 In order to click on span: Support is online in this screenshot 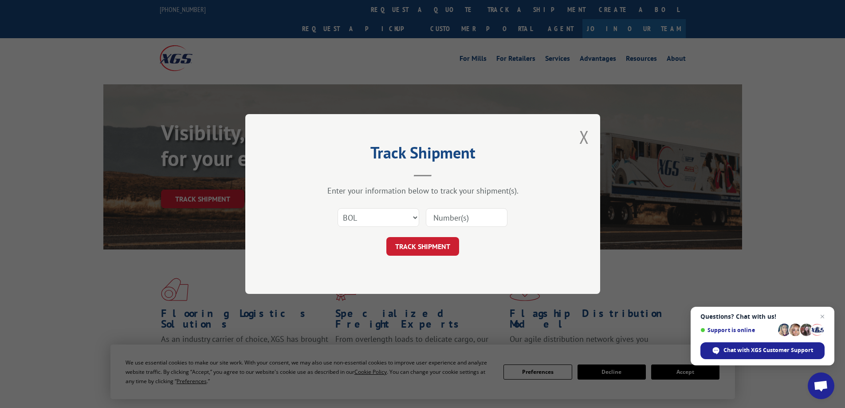, I will do `click(738, 330)`.